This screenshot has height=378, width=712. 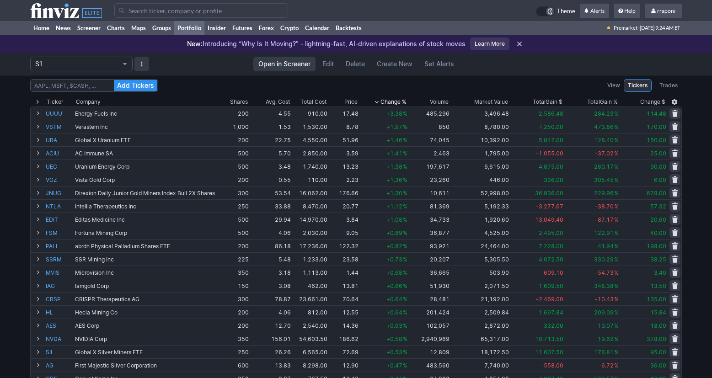 I want to click on td: 5.70, so click(x=271, y=153).